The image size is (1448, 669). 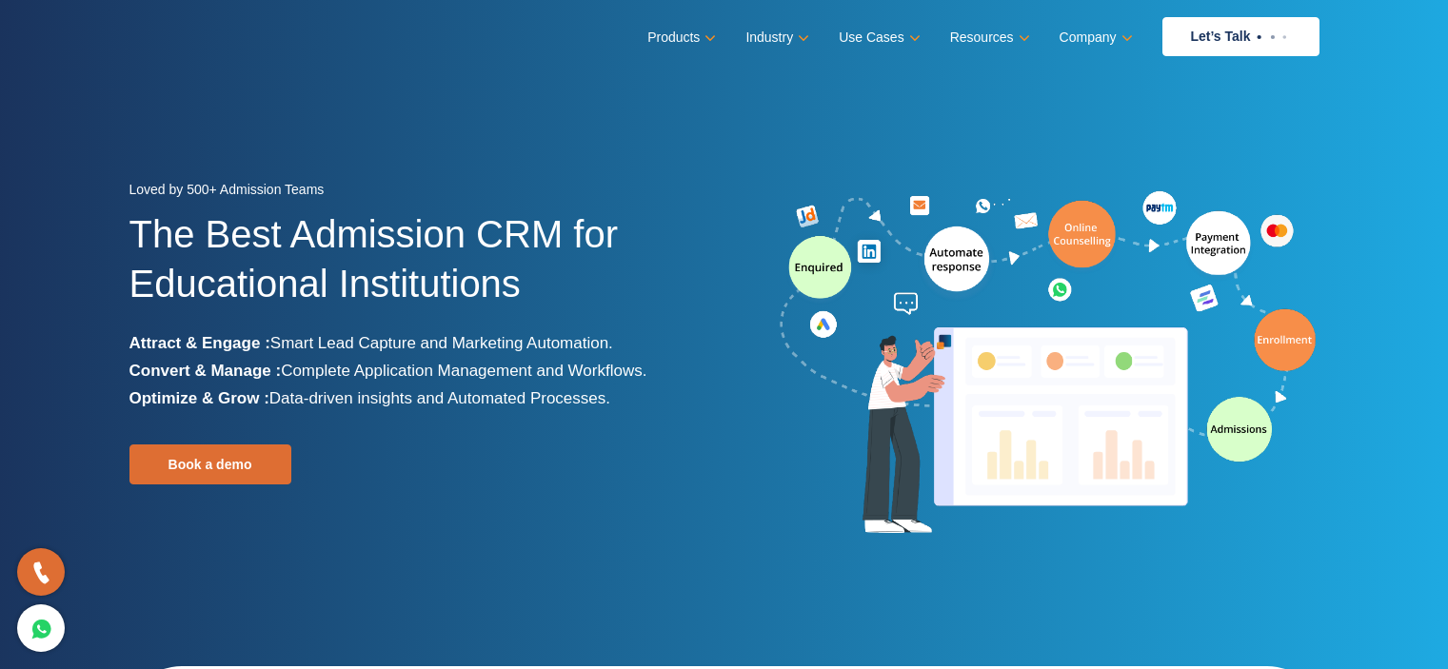 I want to click on a: Let’s Talk, so click(x=1240, y=36).